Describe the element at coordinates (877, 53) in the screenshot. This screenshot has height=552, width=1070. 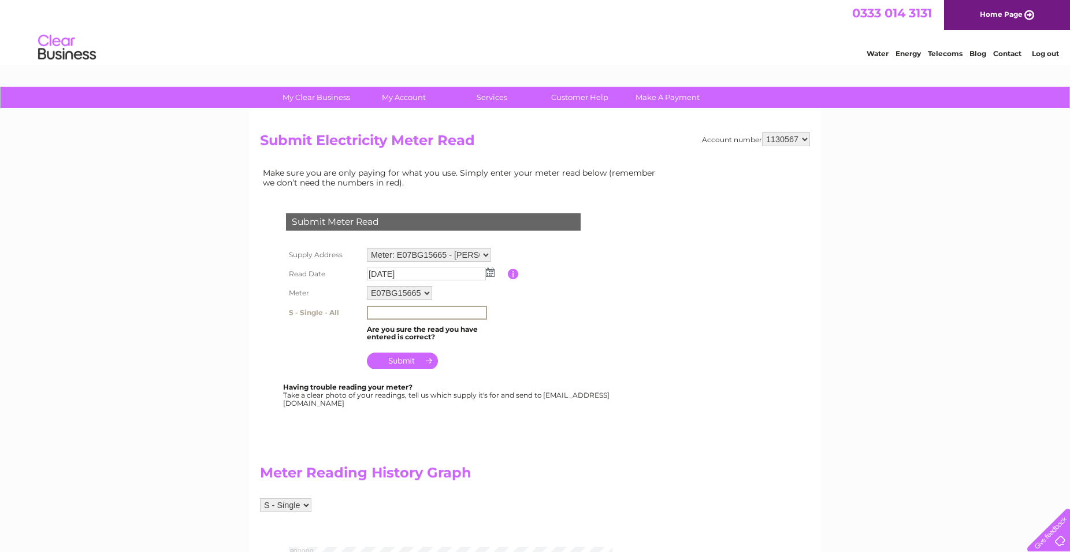
I see `a: Water` at that location.